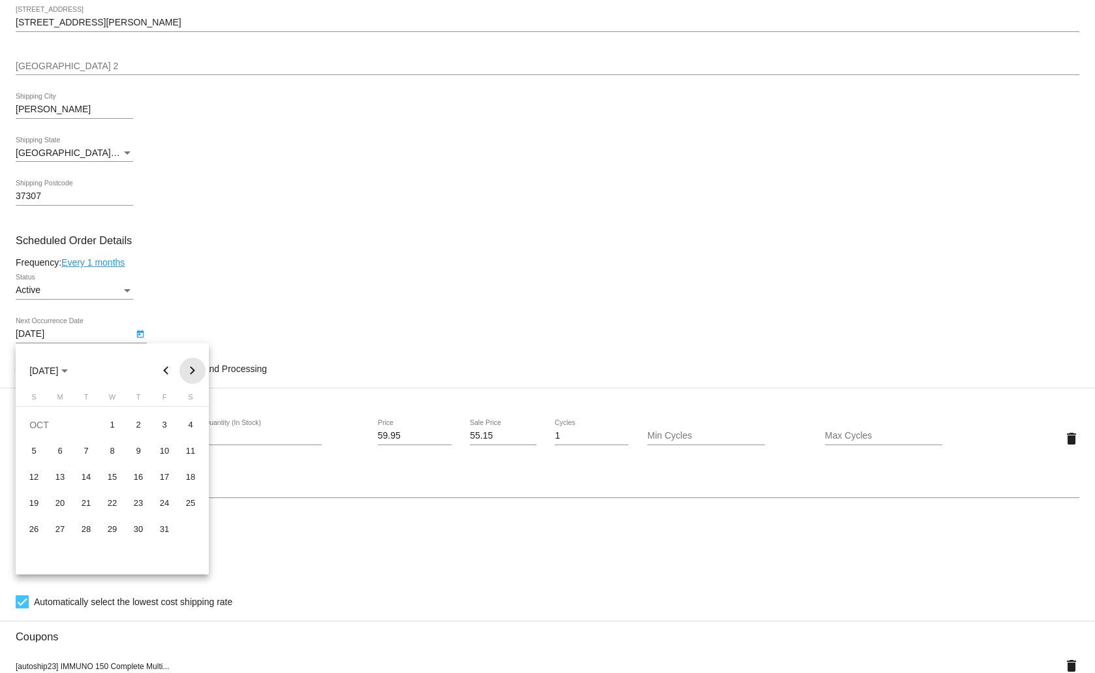  What do you see at coordinates (60, 503) in the screenshot?
I see `td: October 20, 2025` at bounding box center [60, 503].